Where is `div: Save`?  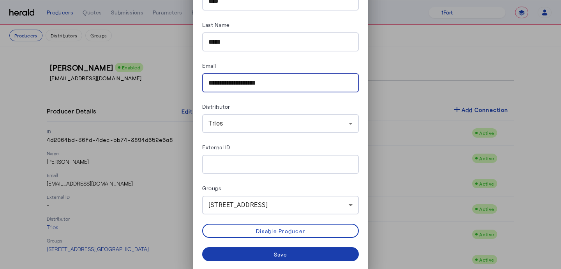
div: Save is located at coordinates (280, 254).